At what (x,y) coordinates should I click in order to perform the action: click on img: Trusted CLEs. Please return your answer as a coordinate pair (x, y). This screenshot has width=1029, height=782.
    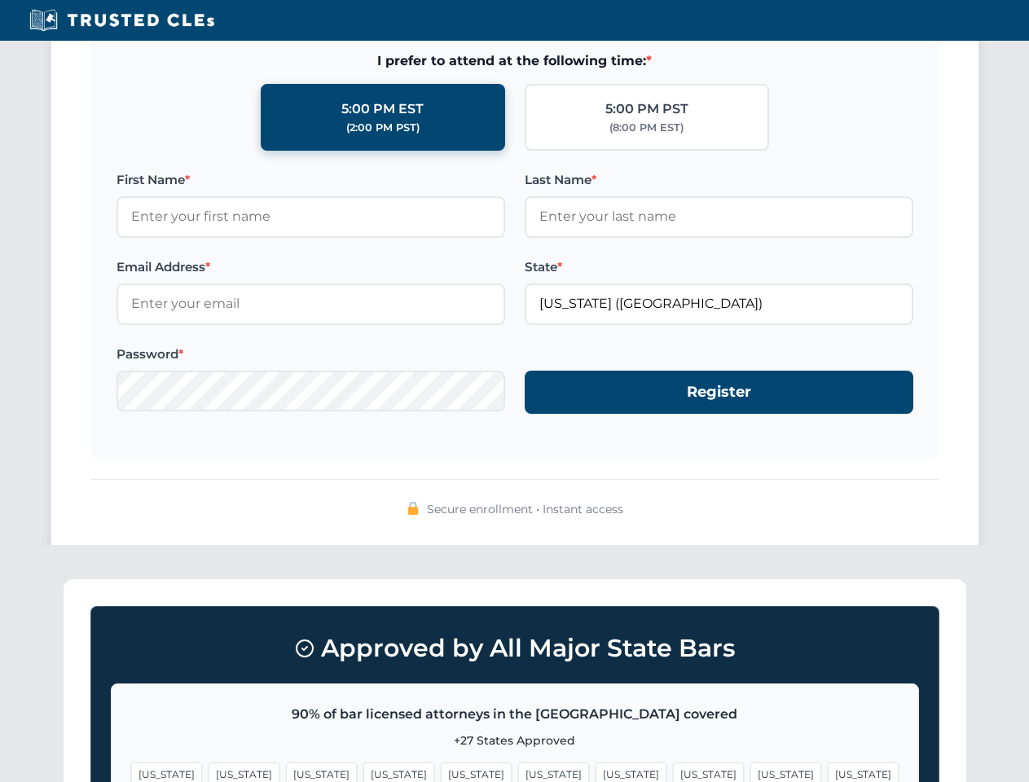
    Looking at the image, I should click on (121, 20).